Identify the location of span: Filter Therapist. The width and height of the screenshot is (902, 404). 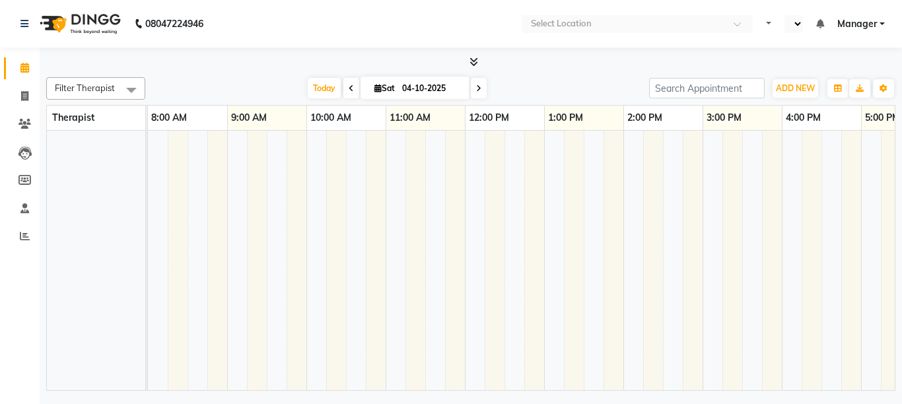
(85, 88).